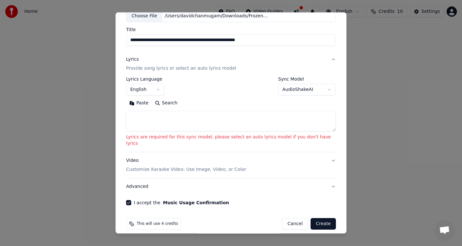 This screenshot has width=462, height=246. I want to click on label: Lyrics Language, so click(145, 79).